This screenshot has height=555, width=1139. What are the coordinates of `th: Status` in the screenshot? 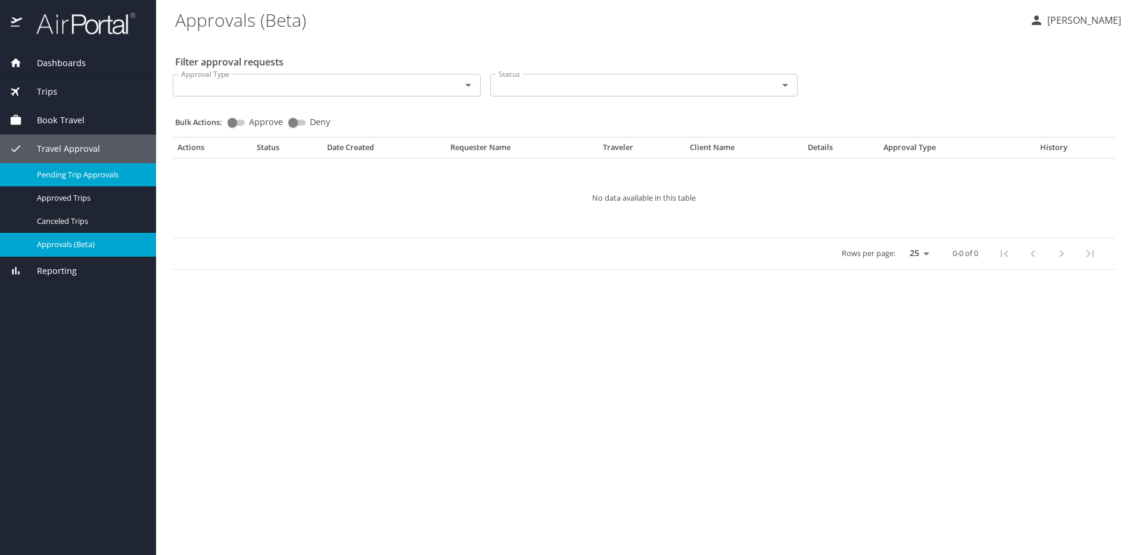 It's located at (287, 150).